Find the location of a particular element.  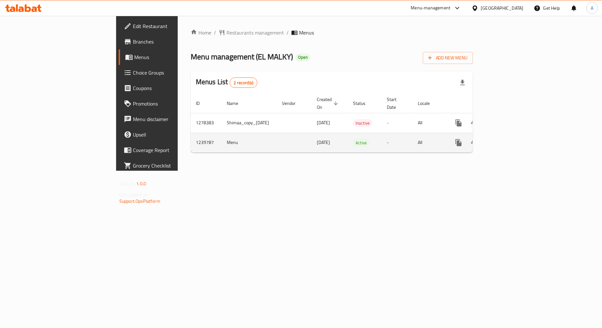

span: Start Date is located at coordinates (396, 103).